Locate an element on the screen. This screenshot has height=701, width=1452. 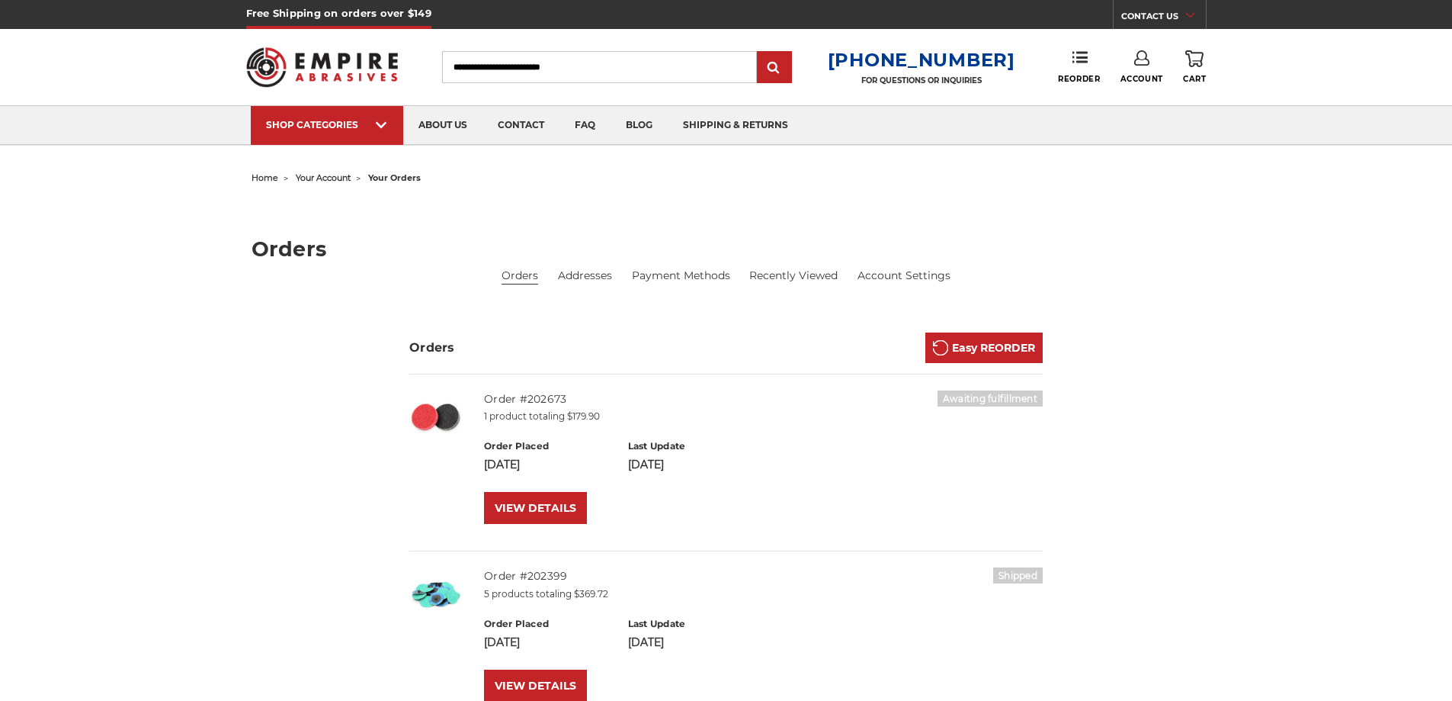
input: Submit is located at coordinates (774, 68).